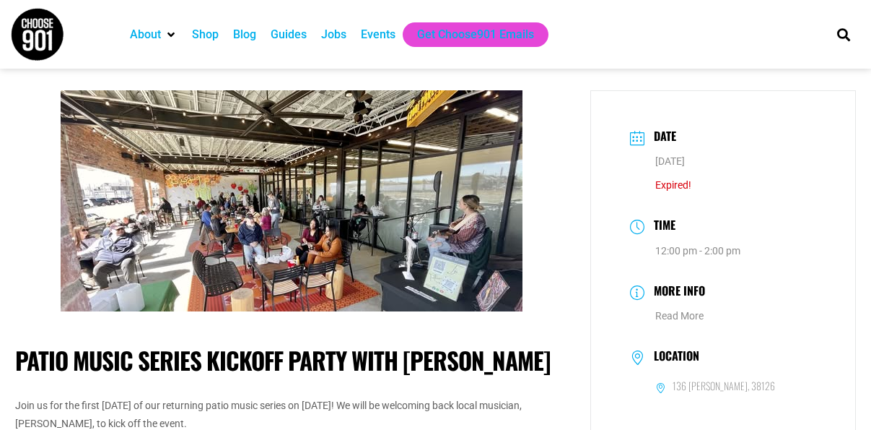 The image size is (871, 430). What do you see at coordinates (676, 292) in the screenshot?
I see `h3: More Info` at bounding box center [676, 292].